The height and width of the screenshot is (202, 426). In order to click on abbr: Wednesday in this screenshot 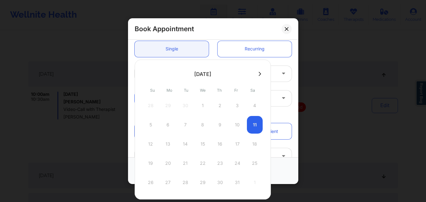, I will do `click(203, 90)`.